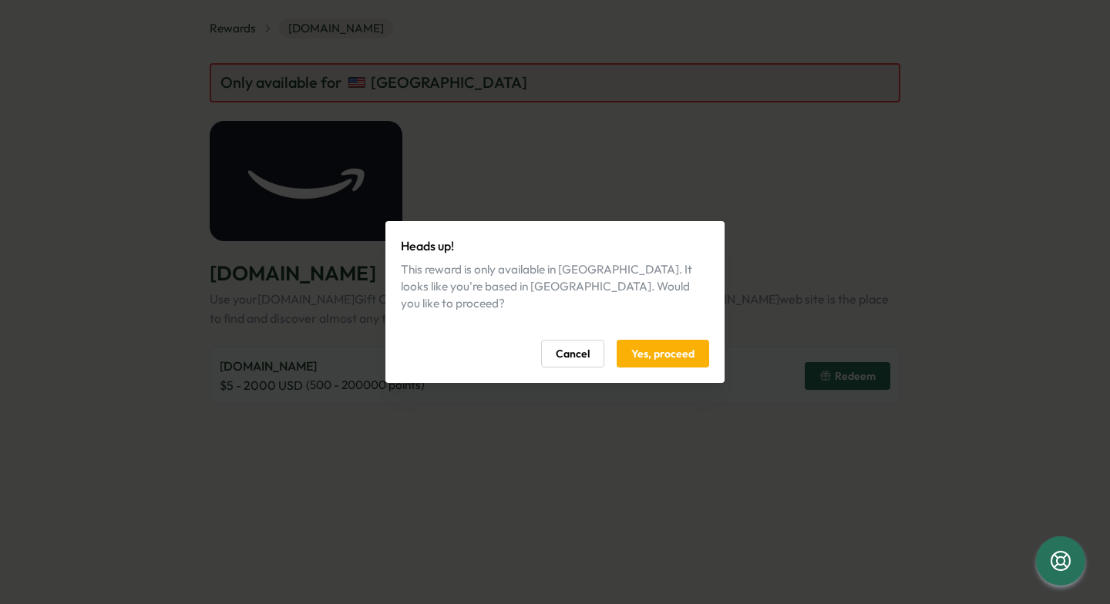 This screenshot has height=604, width=1110. I want to click on span: Cancel, so click(573, 354).